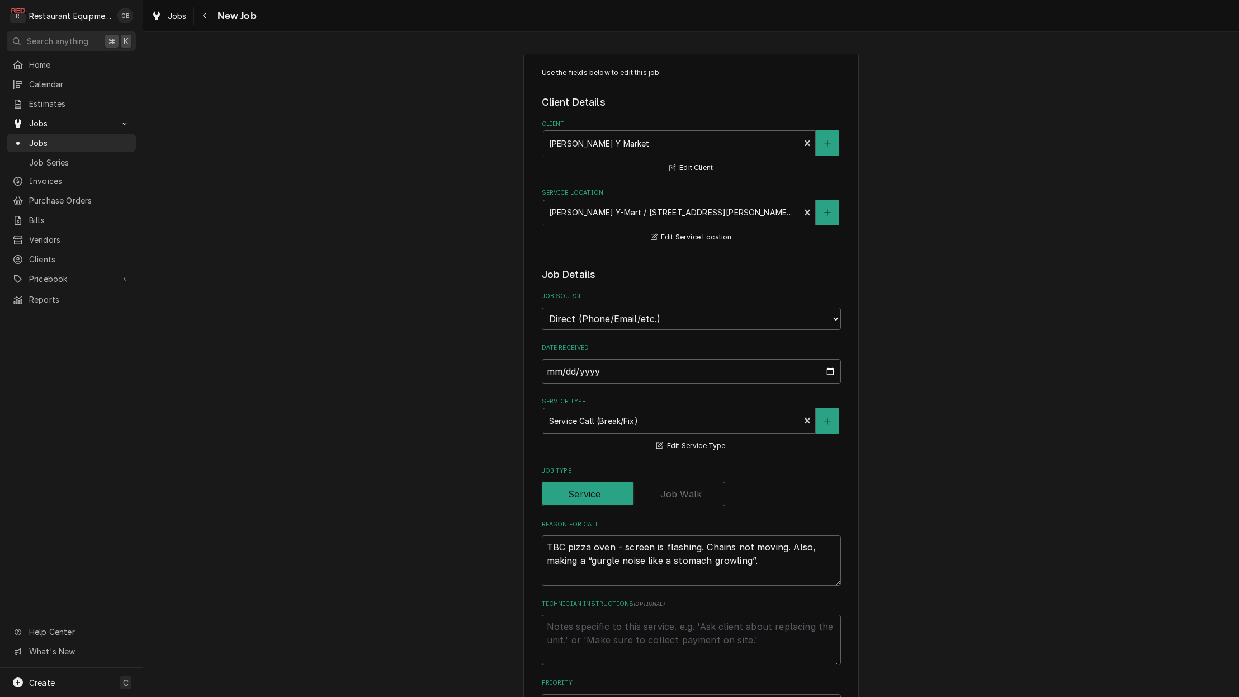  What do you see at coordinates (691, 471) in the screenshot?
I see `label: Job Type` at bounding box center [691, 471].